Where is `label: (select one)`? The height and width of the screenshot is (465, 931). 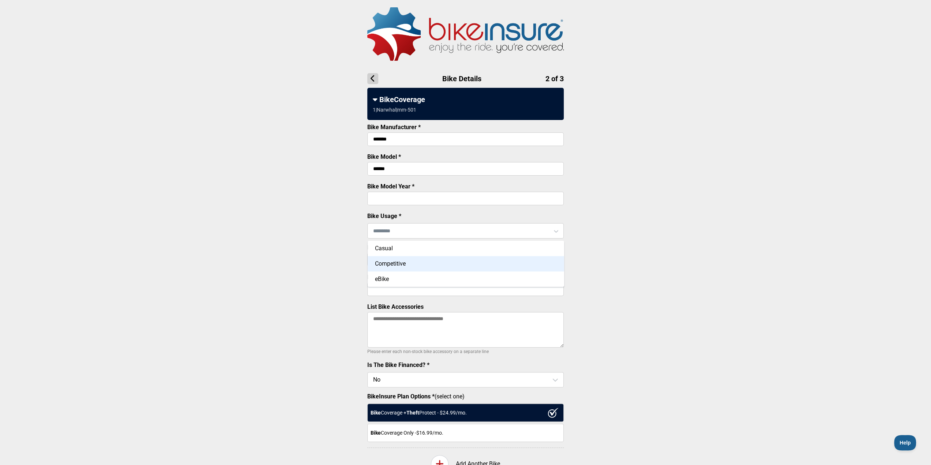 label: (select one) is located at coordinates (465, 396).